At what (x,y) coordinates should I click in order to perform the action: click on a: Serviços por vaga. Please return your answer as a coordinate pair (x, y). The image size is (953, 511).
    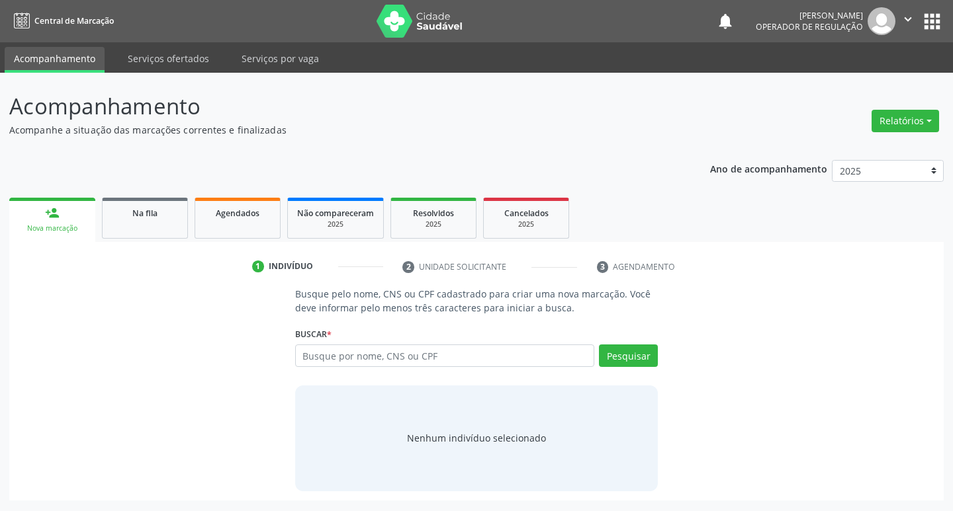
    Looking at the image, I should click on (280, 58).